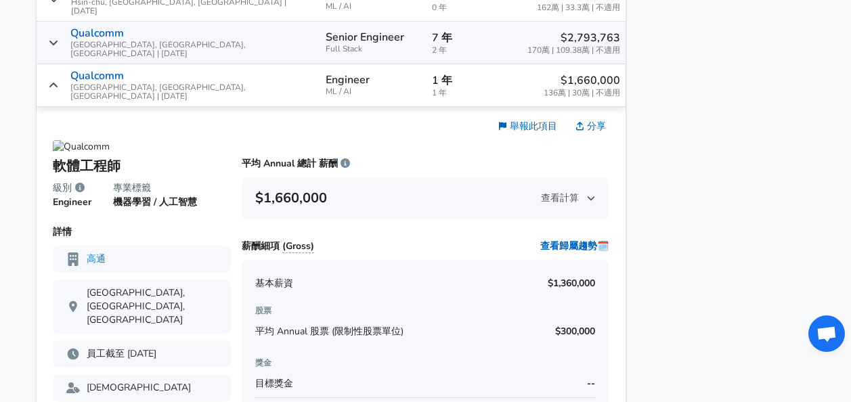 Image resolution: width=851 pixels, height=402 pixels. Describe the element at coordinates (274, 384) in the screenshot. I see `span: 目標獎金` at that location.